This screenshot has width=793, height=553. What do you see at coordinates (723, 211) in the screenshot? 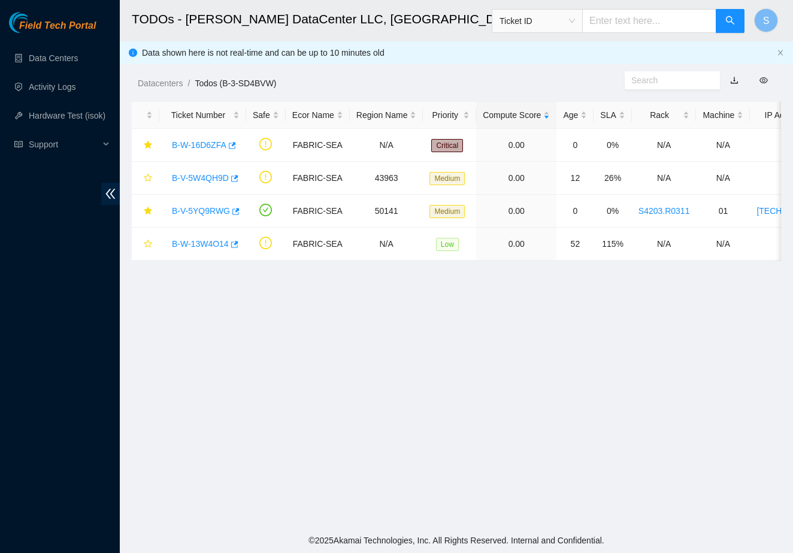
I see `td: 01` at bounding box center [723, 211].